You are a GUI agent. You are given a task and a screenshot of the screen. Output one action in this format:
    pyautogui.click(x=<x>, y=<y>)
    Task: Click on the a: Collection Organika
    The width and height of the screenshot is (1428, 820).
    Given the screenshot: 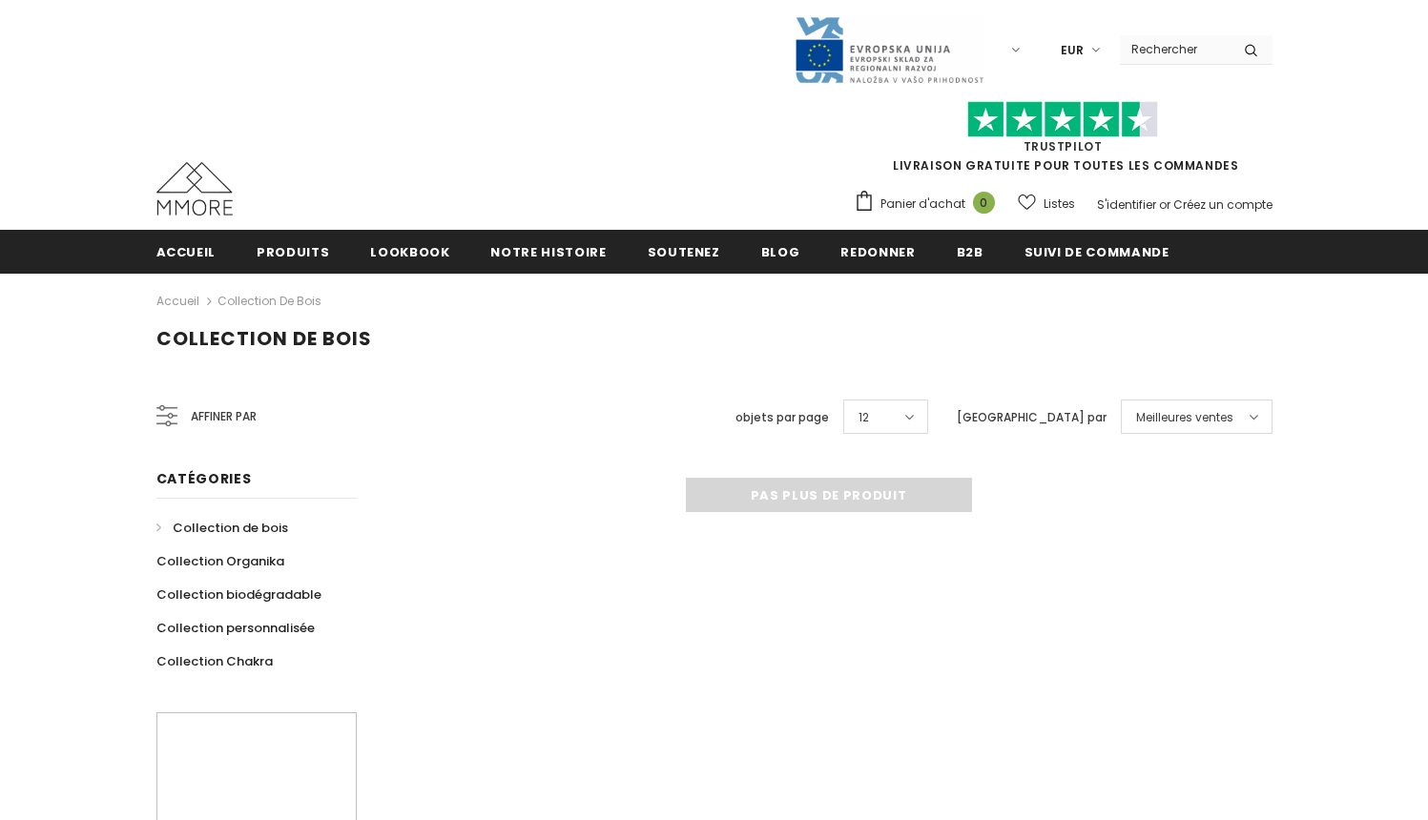 What is the action you would take?
    pyautogui.click(x=220, y=561)
    